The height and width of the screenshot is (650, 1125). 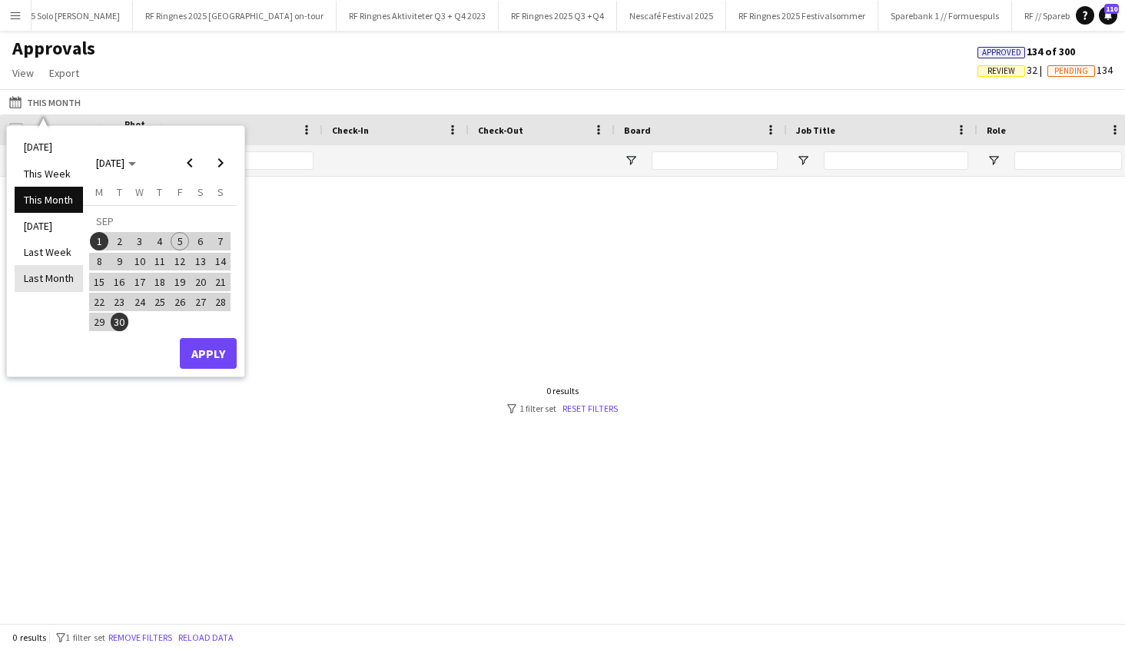 What do you see at coordinates (160, 302) in the screenshot?
I see `button: 25-09-2025` at bounding box center [160, 302].